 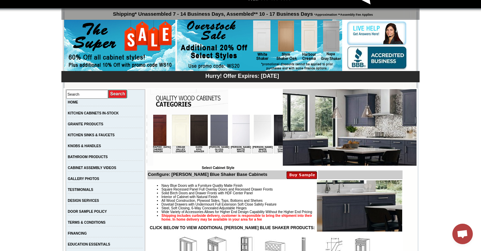 I want to click on a: GALLERY PHOTOS, so click(x=84, y=178).